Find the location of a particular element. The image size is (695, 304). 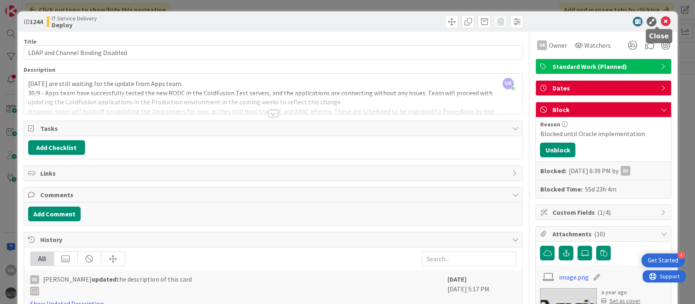

span: IT Service Delivery is located at coordinates (74, 18).